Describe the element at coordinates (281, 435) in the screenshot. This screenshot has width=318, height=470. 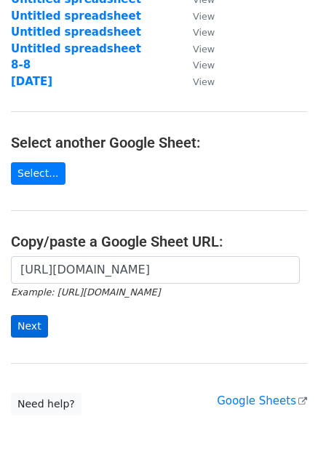
I see `div: Chat Widget` at that location.